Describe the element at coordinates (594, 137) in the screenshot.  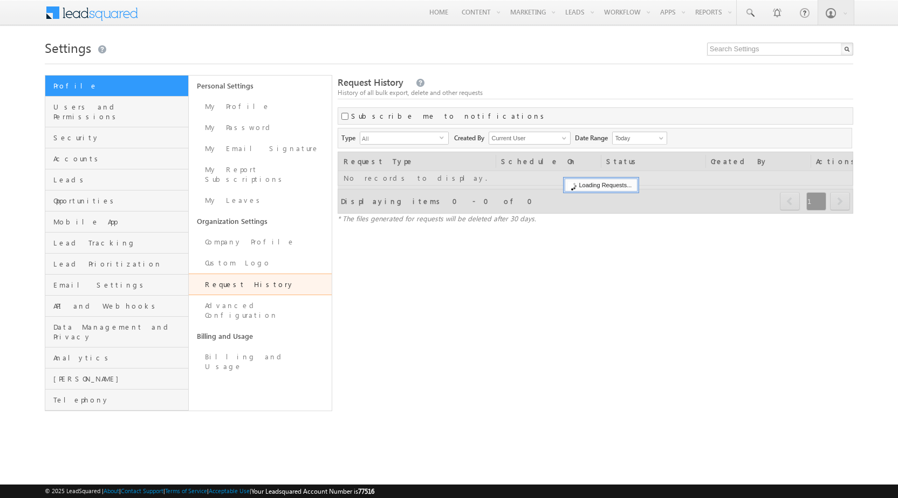
I see `span: Date Range` at that location.